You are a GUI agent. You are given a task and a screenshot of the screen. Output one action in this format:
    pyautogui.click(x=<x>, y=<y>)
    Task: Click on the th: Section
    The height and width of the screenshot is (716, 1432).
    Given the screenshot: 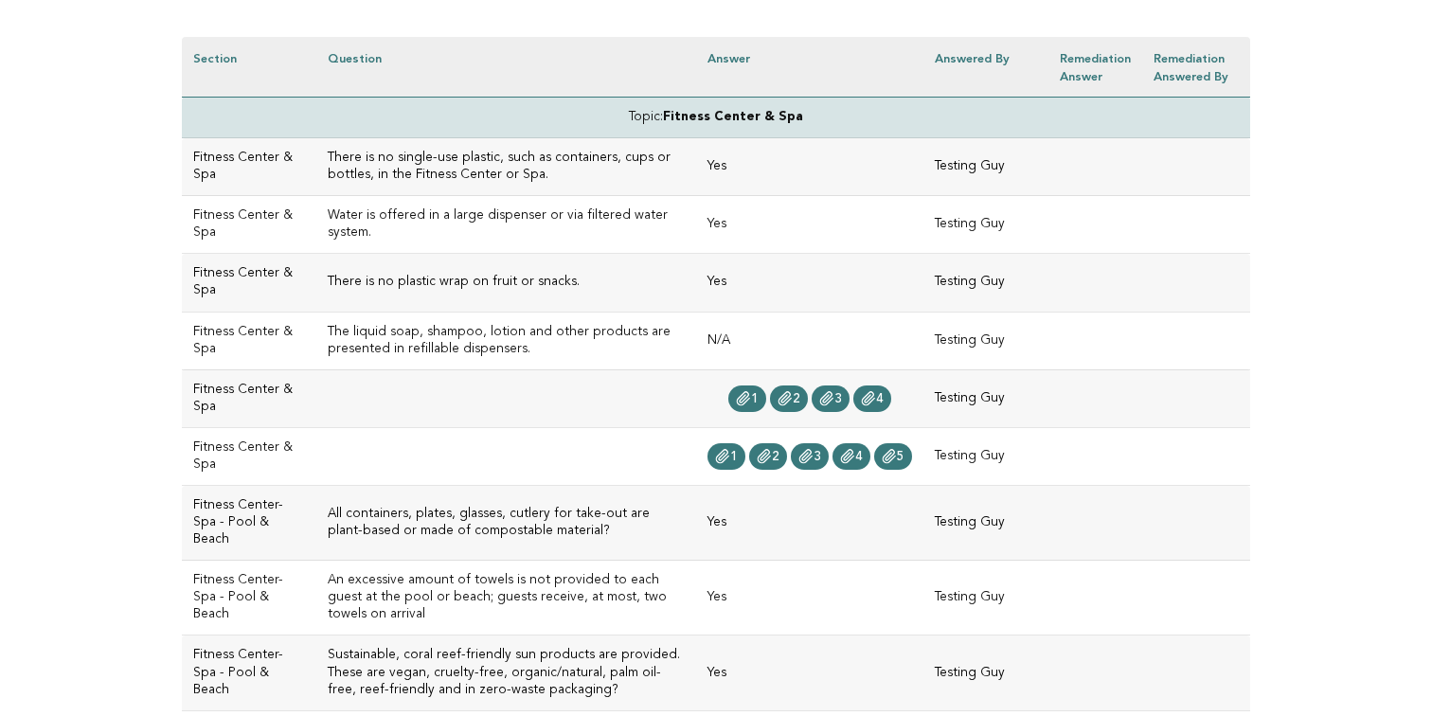 What is the action you would take?
    pyautogui.click(x=249, y=67)
    